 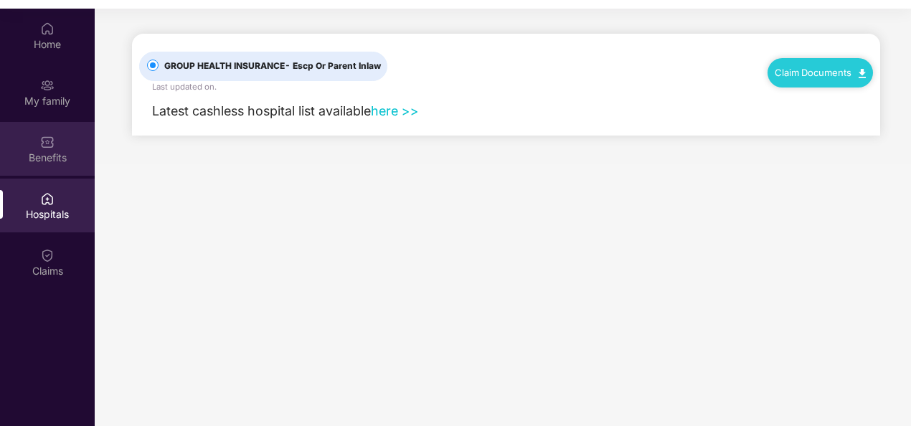 What do you see at coordinates (820, 72) in the screenshot?
I see `a: Claim Documents` at bounding box center [820, 72].